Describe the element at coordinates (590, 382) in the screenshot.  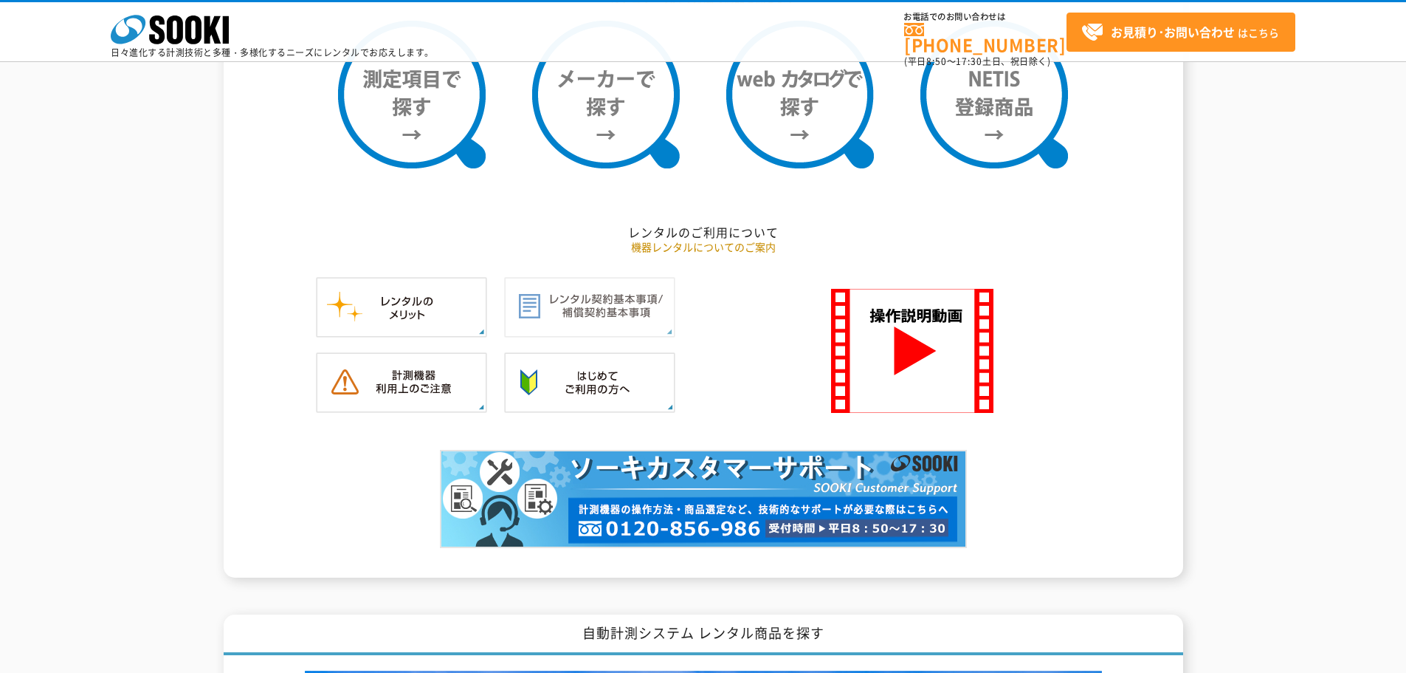
I see `img: はじめてご利用の方へ` at that location.